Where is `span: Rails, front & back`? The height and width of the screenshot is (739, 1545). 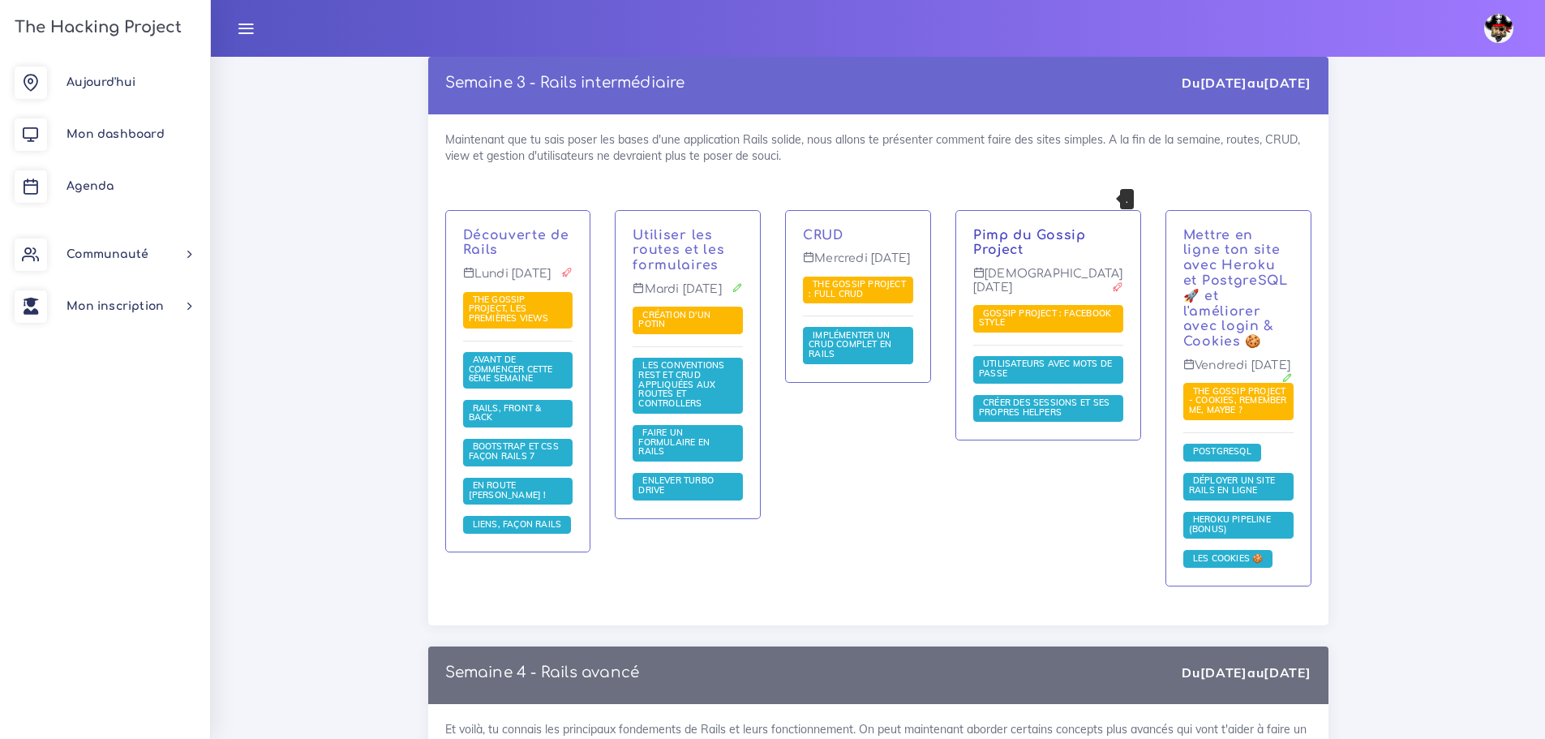
span: Rails, front & back is located at coordinates (505, 413).